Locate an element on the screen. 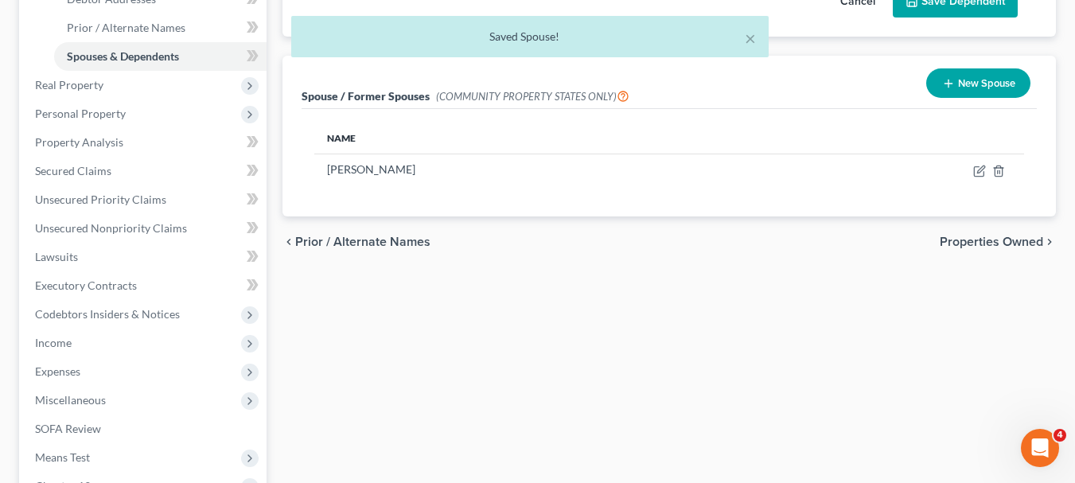  span: Properties Owned is located at coordinates (992, 242).